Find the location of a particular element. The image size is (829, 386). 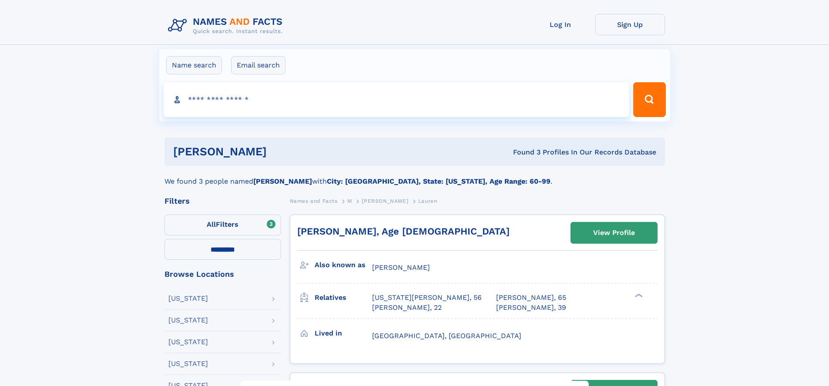

div: We found 3 people named with . is located at coordinates (415, 176).